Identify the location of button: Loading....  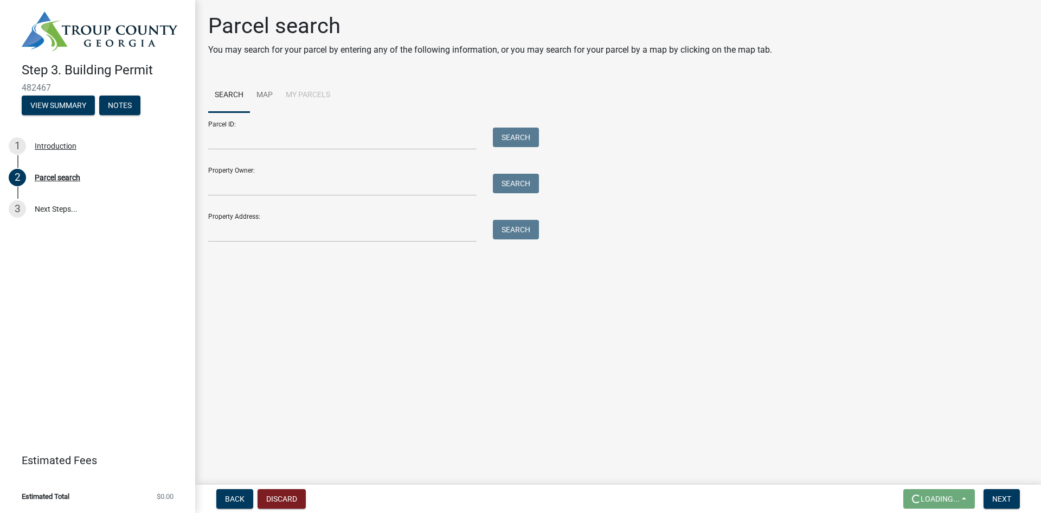
(939, 498).